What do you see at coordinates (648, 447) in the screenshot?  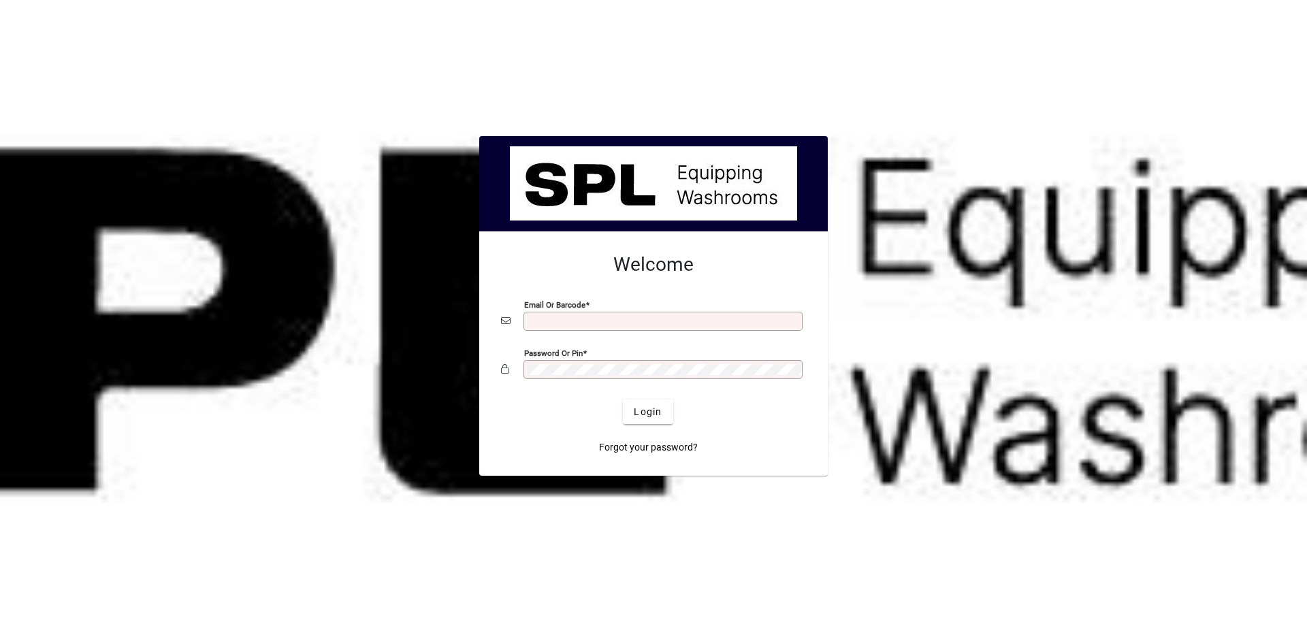 I see `a: Forgot your password?` at bounding box center [648, 447].